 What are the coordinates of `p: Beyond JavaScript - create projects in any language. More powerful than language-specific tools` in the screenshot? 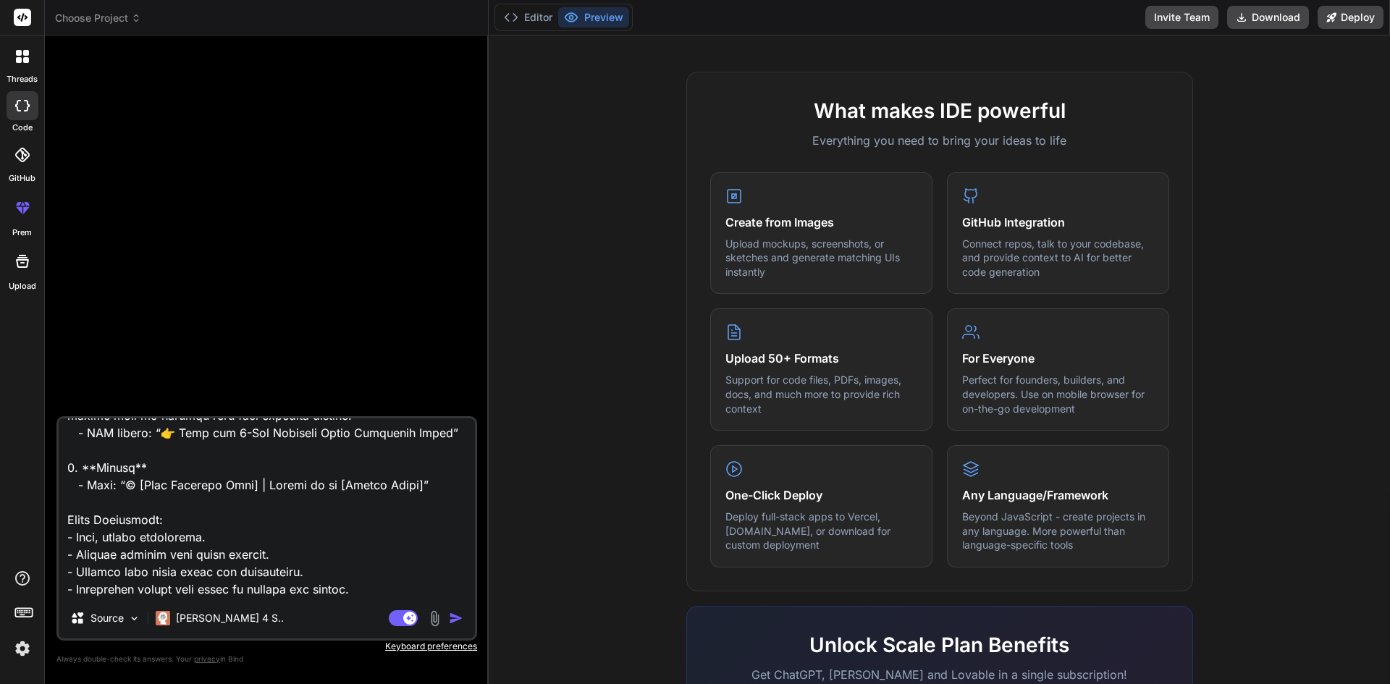 It's located at (1058, 531).